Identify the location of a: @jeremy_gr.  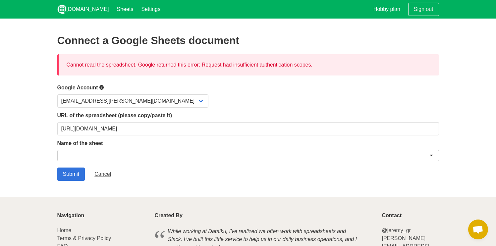
(396, 230).